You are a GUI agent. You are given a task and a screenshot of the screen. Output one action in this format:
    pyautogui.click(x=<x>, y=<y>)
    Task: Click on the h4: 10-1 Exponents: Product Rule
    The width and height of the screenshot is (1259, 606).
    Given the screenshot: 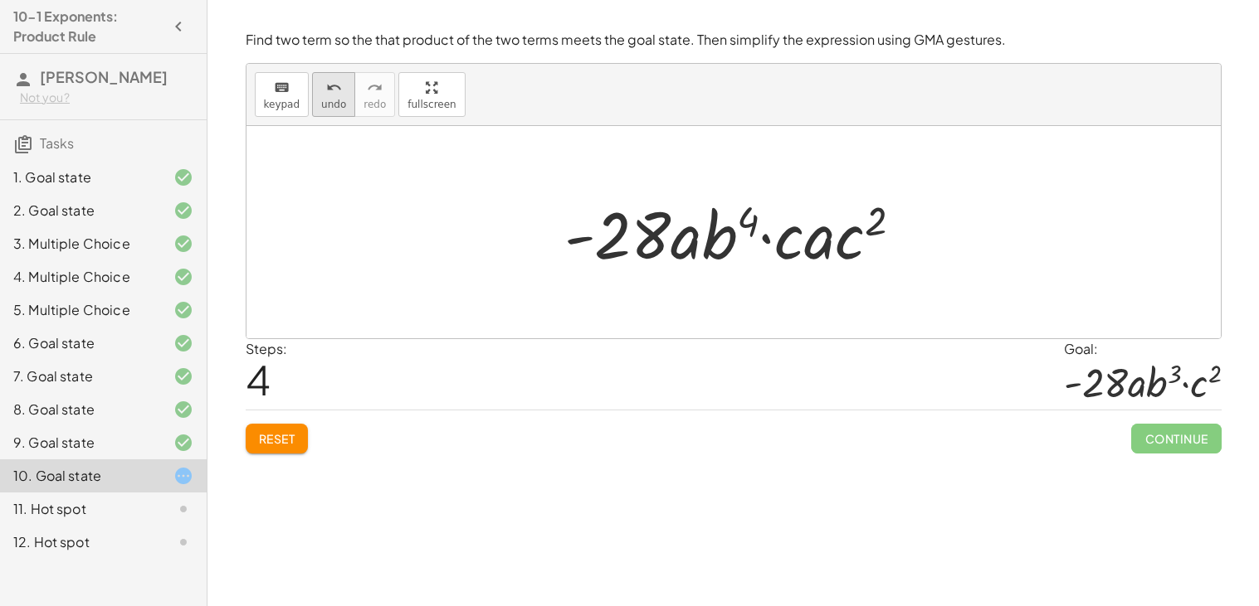 What is the action you would take?
    pyautogui.click(x=88, y=27)
    